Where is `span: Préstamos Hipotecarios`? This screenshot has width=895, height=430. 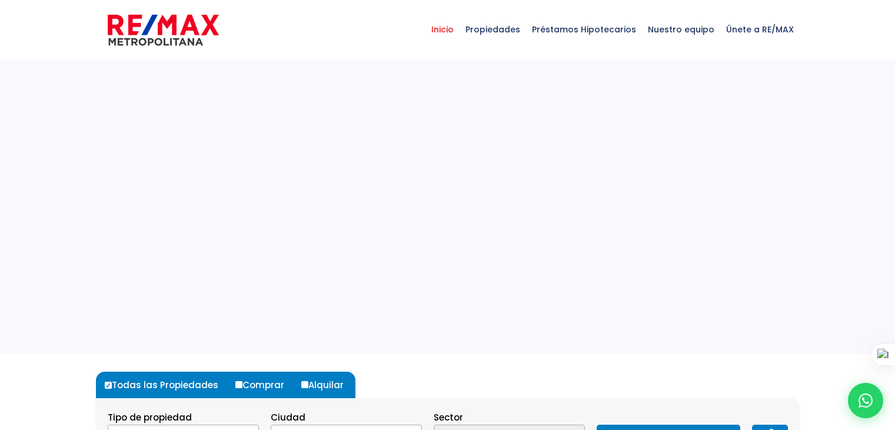
span: Préstamos Hipotecarios is located at coordinates (584, 29).